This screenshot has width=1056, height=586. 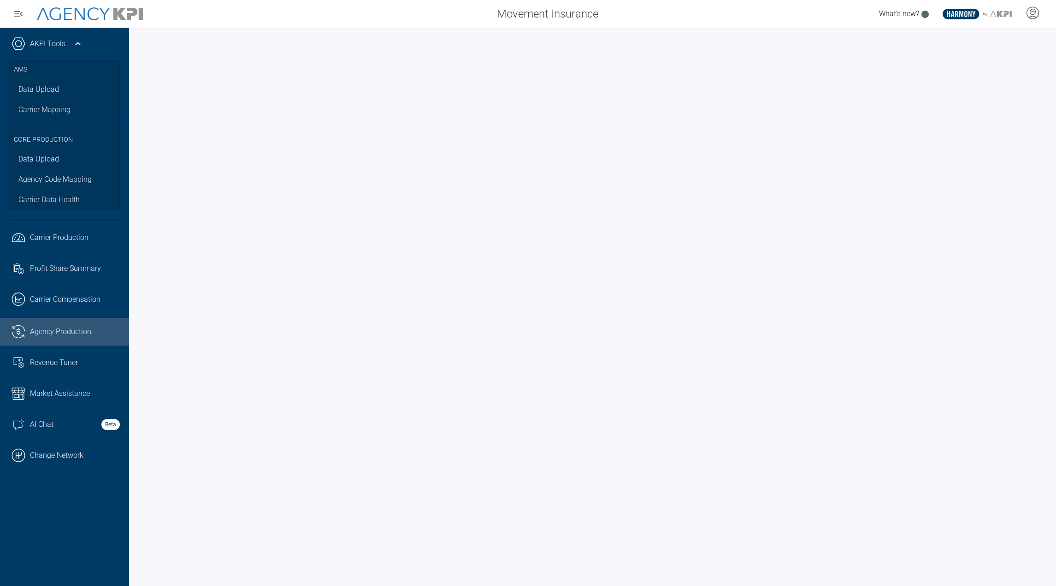 What do you see at coordinates (90, 14) in the screenshot?
I see `img: AgencyKPI` at bounding box center [90, 14].